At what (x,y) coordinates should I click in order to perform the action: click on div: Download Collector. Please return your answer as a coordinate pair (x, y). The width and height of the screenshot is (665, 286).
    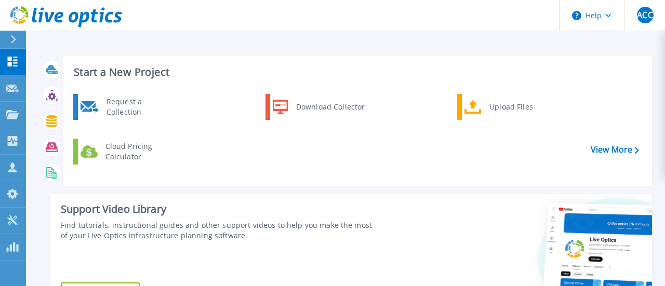
    Looking at the image, I should click on (330, 107).